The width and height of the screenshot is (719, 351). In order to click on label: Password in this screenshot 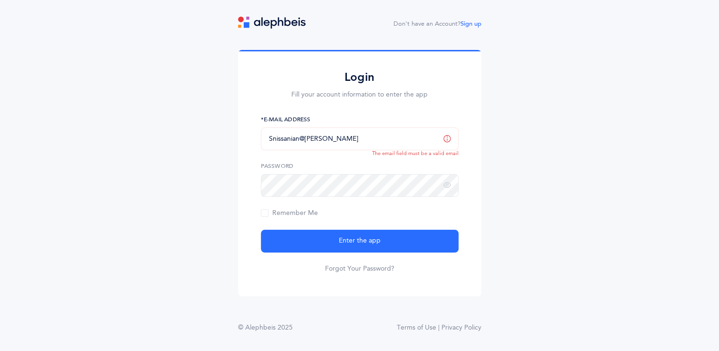, I will do `click(360, 166)`.